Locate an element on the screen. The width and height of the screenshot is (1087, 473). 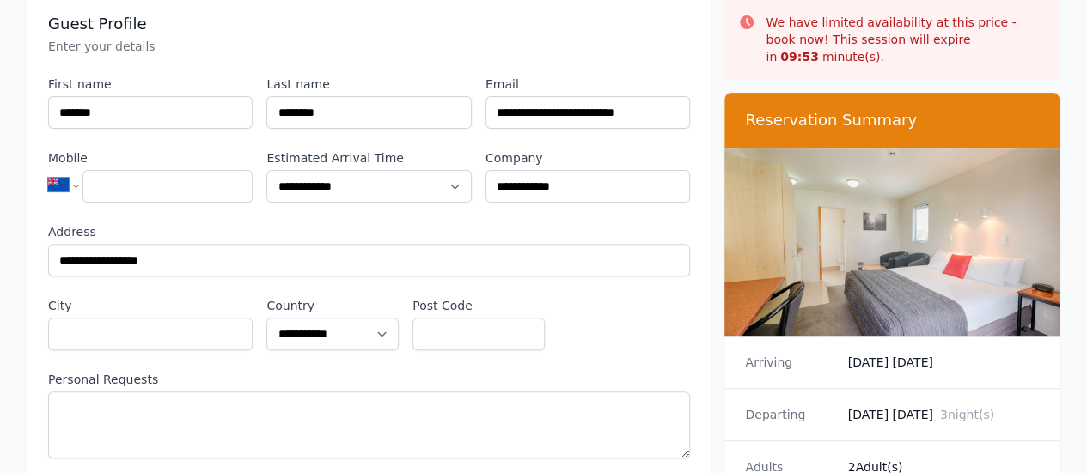
h3: Reservation Summary is located at coordinates (892, 120).